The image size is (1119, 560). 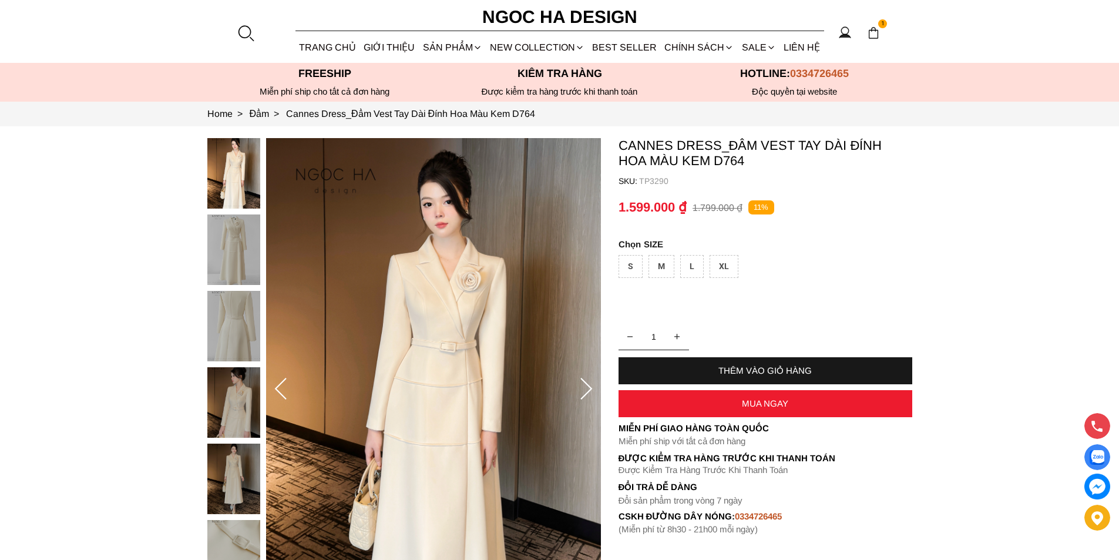 What do you see at coordinates (661, 266) in the screenshot?
I see `div: M` at bounding box center [661, 266].